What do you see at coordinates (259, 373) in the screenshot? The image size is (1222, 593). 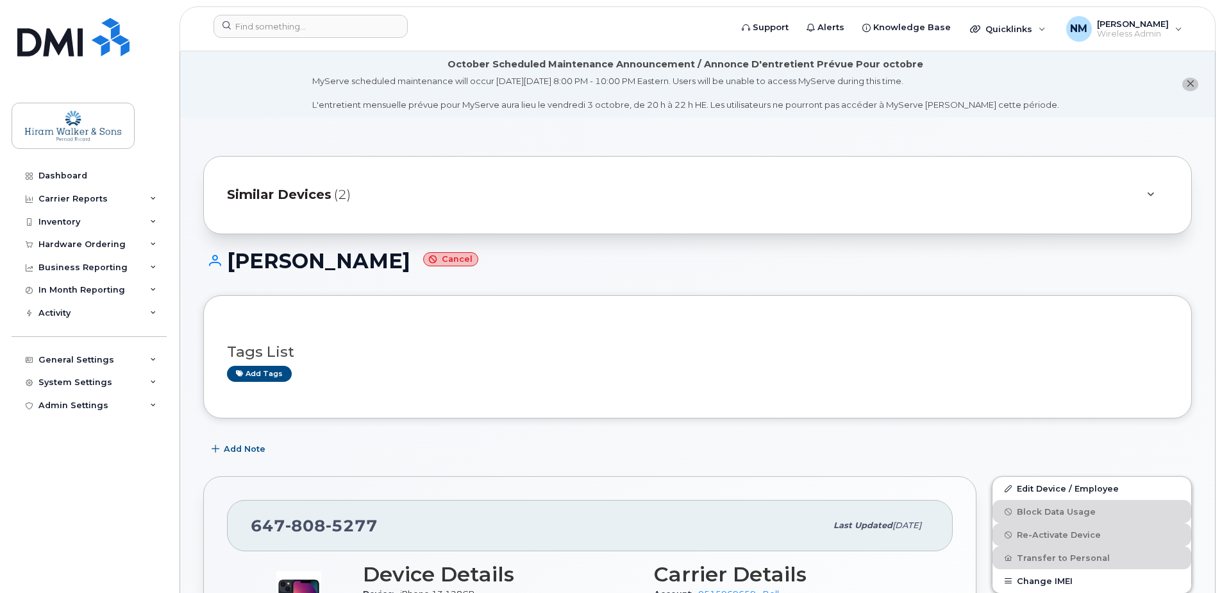 I see `a: Add tags` at bounding box center [259, 373].